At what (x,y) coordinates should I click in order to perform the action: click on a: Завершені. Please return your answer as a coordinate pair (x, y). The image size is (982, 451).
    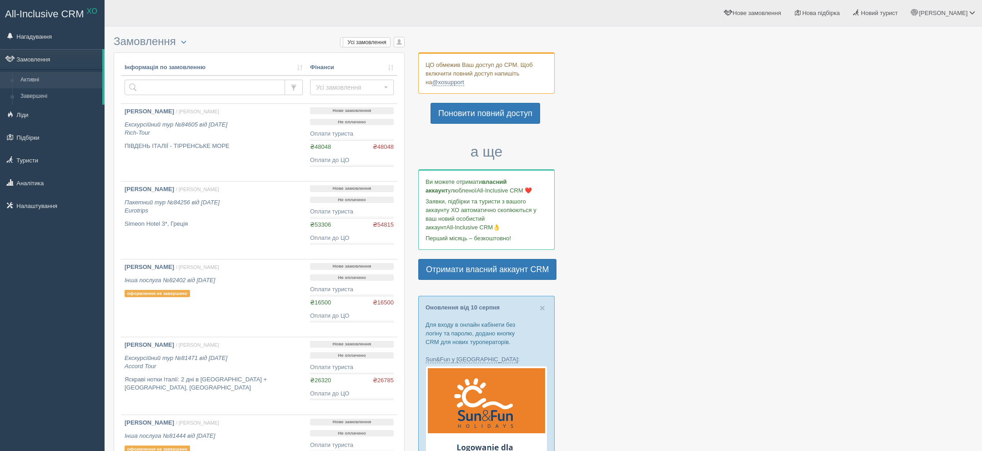
    Looking at the image, I should click on (59, 96).